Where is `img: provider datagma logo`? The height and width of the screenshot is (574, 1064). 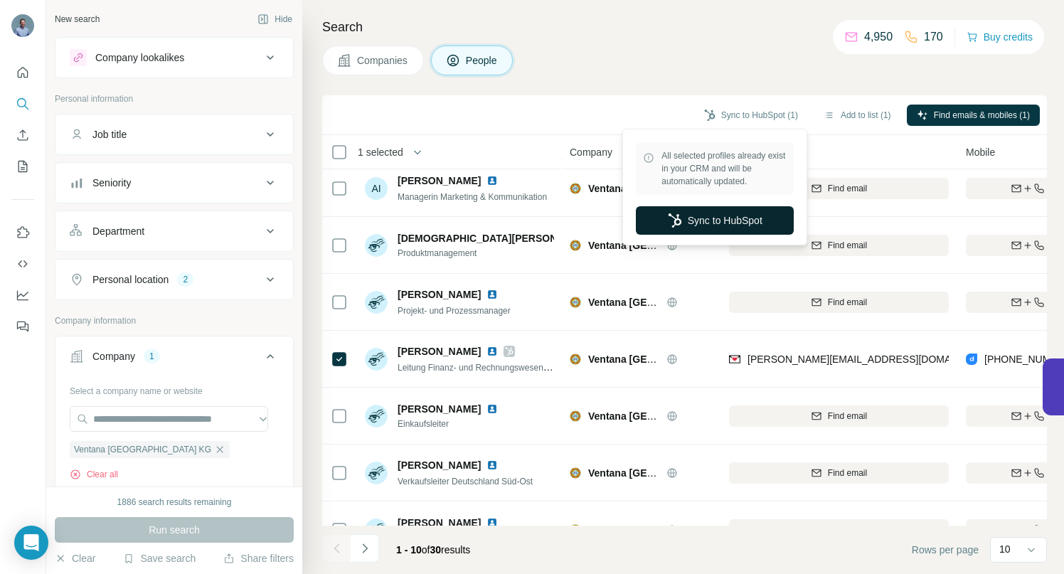 img: provider datagma logo is located at coordinates (972, 359).